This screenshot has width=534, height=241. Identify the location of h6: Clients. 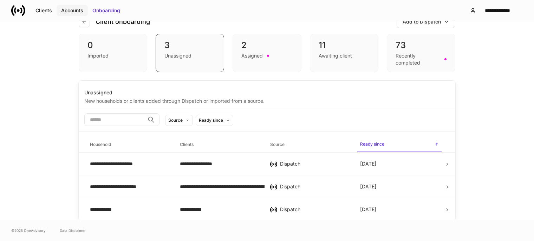
(187, 144).